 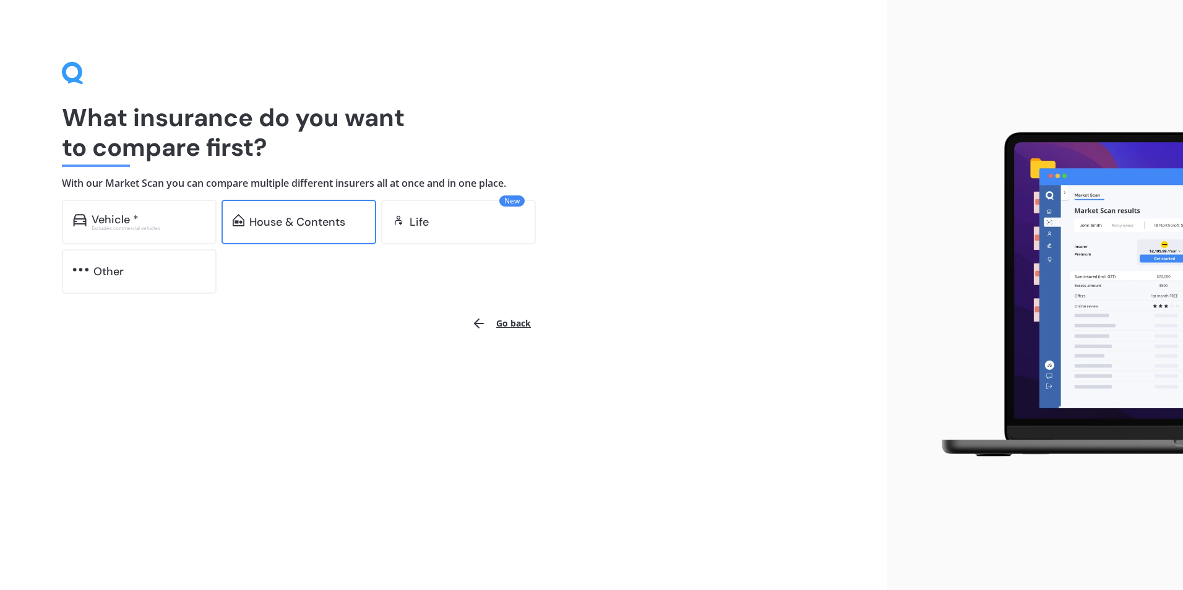 What do you see at coordinates (512, 201) in the screenshot?
I see `span: New` at bounding box center [512, 201].